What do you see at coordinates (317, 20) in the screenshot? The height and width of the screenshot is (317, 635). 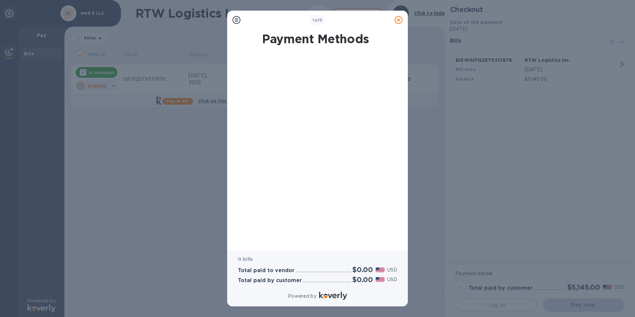 I see `b: of 3` at bounding box center [317, 20].